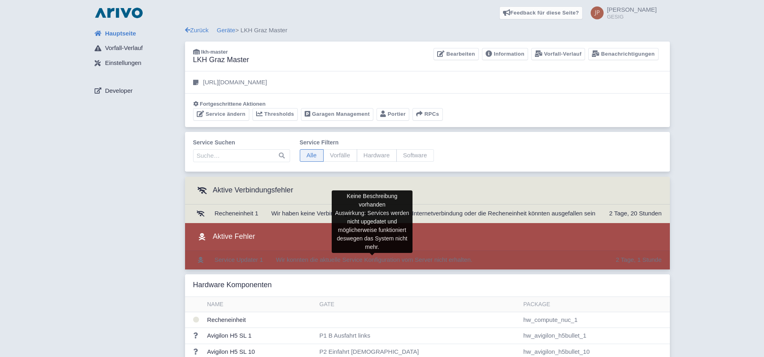  Describe the element at coordinates (311, 156) in the screenshot. I see `span: Alle` at that location.